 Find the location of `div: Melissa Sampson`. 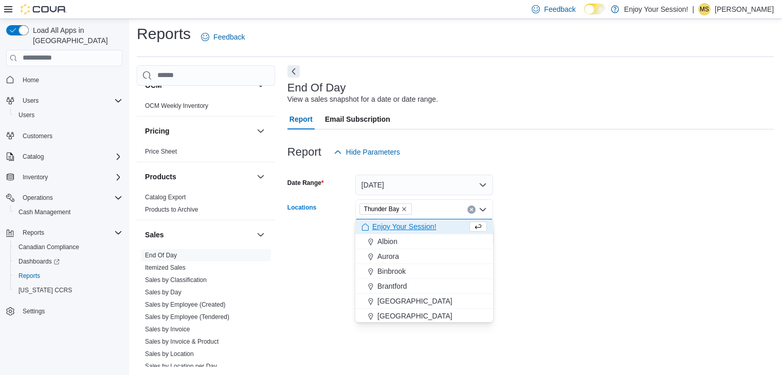

div: Melissa Sampson is located at coordinates (705, 9).